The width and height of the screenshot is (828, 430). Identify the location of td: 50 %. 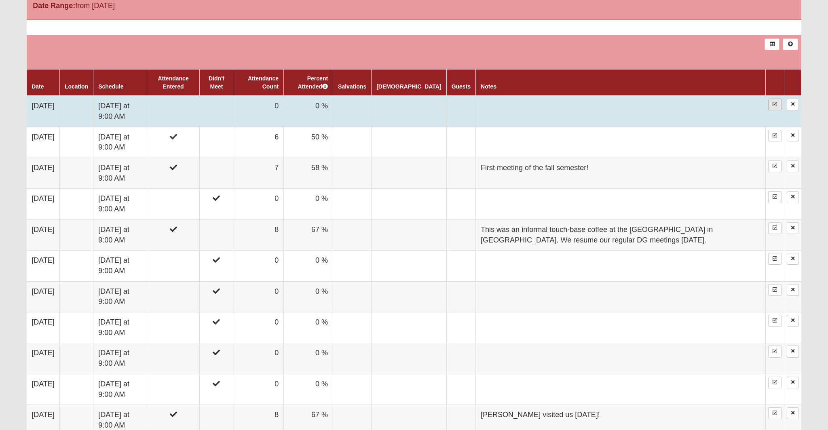
(309, 142).